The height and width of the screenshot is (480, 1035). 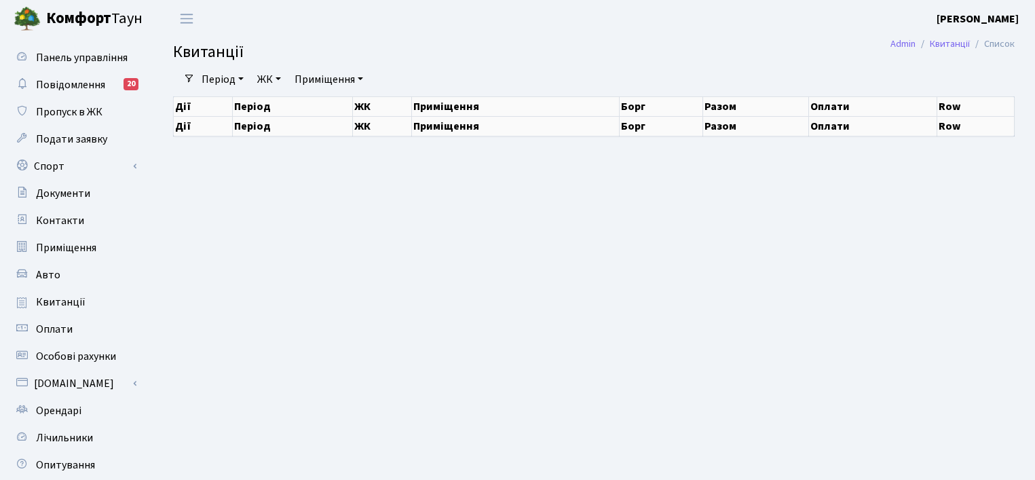 What do you see at coordinates (75, 356) in the screenshot?
I see `a: Особові рахунки` at bounding box center [75, 356].